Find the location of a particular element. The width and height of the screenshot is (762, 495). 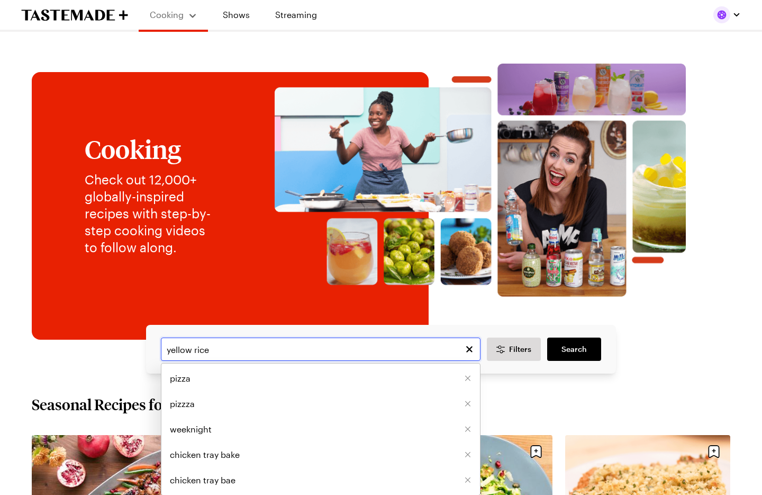

button: Cooking is located at coordinates (173, 15).